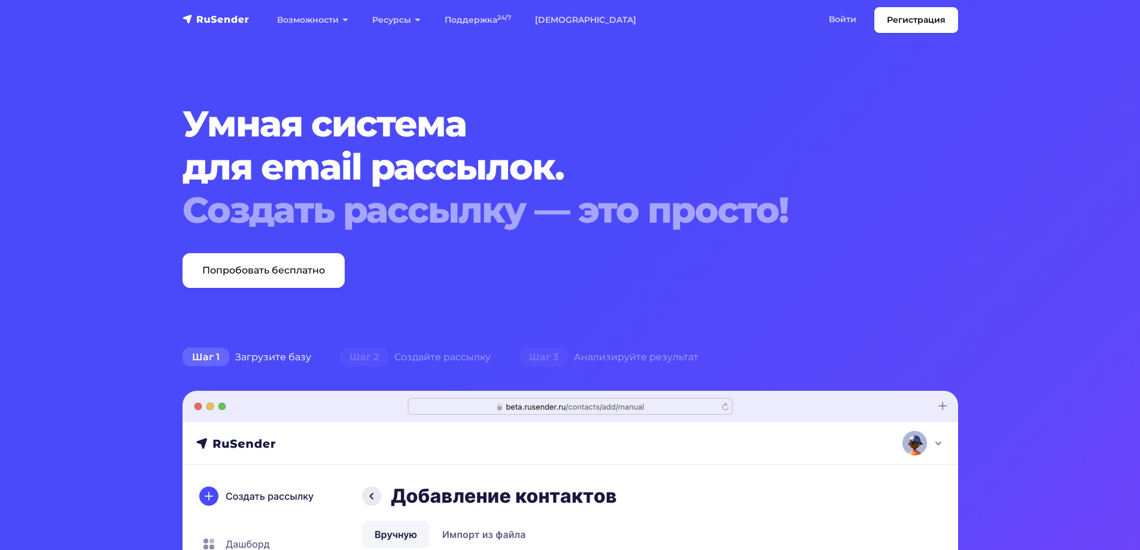 The height and width of the screenshot is (550, 1140). What do you see at coordinates (608, 357) in the screenshot?
I see `div: Анализируйте результат` at bounding box center [608, 357].